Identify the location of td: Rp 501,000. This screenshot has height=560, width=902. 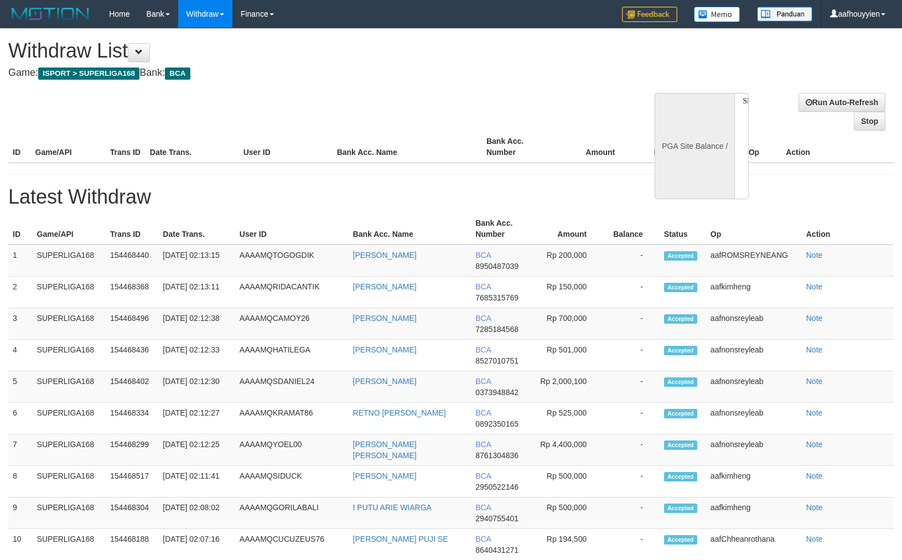
(568, 355).